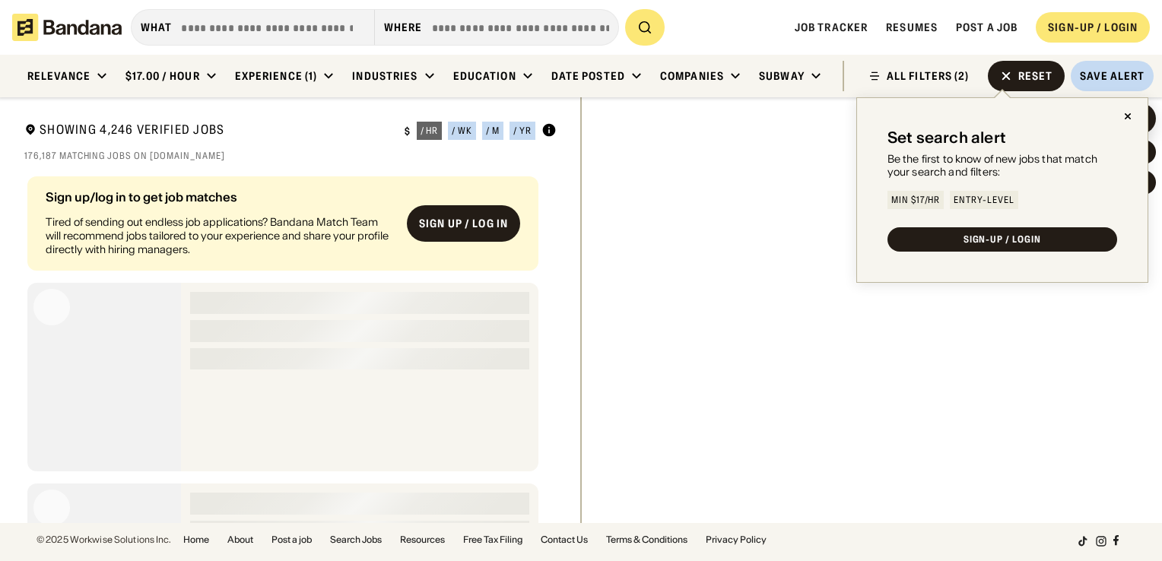 Image resolution: width=1162 pixels, height=561 pixels. Describe the element at coordinates (291, 347) in the screenshot. I see `div: grid` at that location.